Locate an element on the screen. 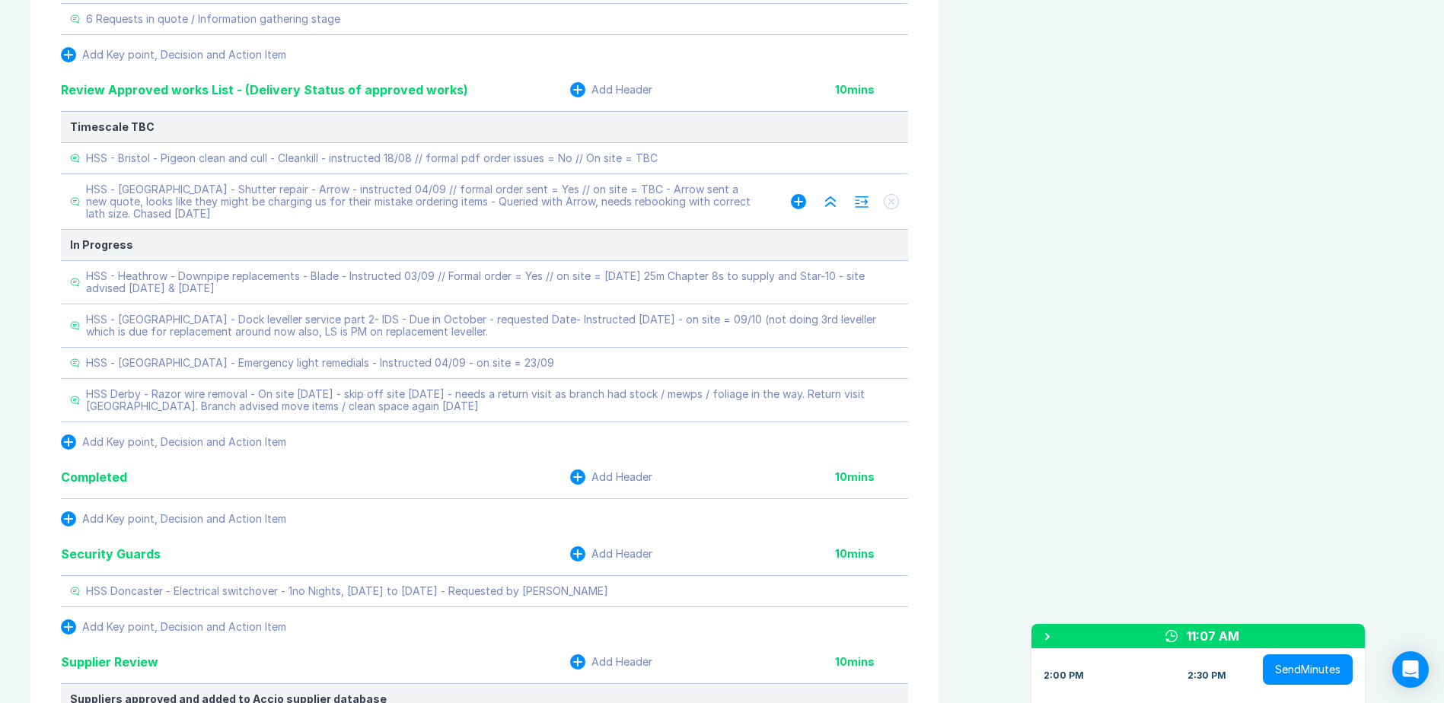 This screenshot has height=703, width=1444. div: Completed is located at coordinates (94, 477).